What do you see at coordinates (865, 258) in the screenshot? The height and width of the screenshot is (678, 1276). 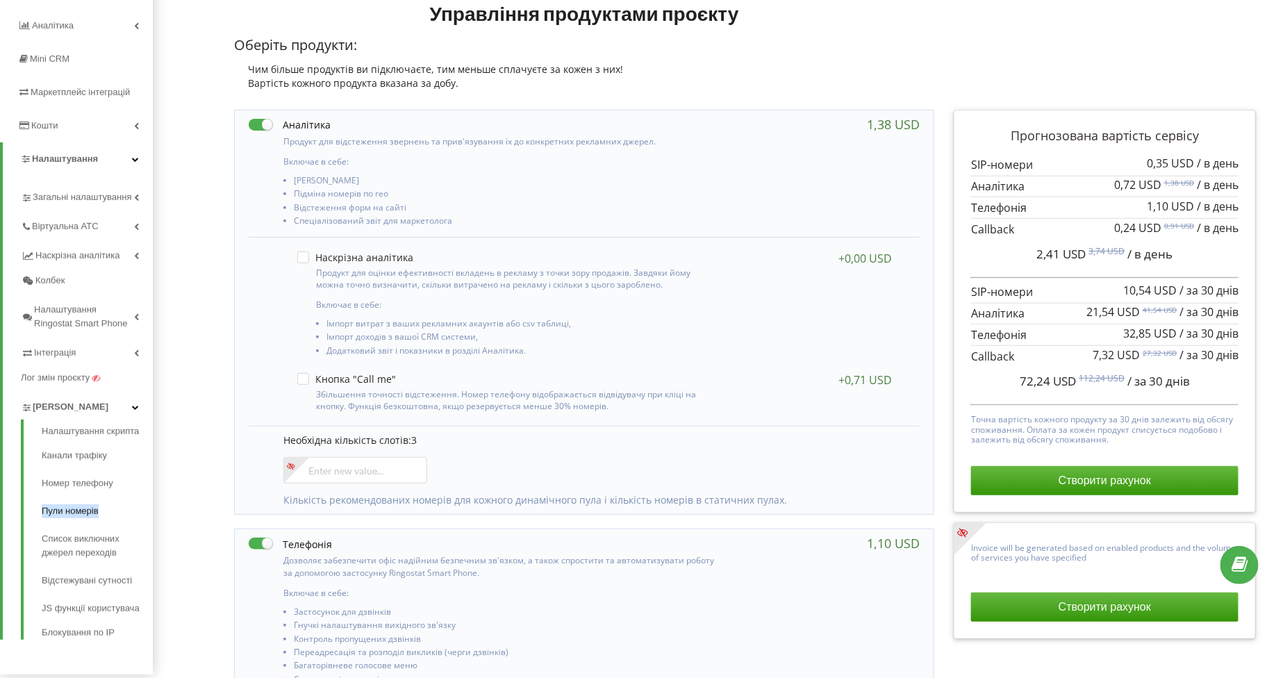 I see `div: +0,00 USD` at bounding box center [865, 258].